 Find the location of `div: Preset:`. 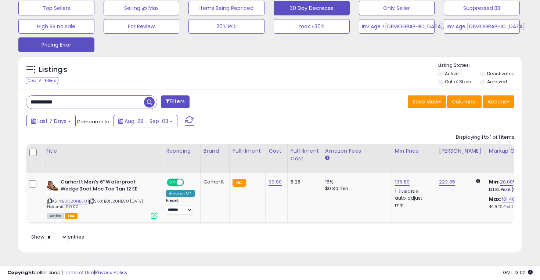

div: Preset: is located at coordinates (180, 206).